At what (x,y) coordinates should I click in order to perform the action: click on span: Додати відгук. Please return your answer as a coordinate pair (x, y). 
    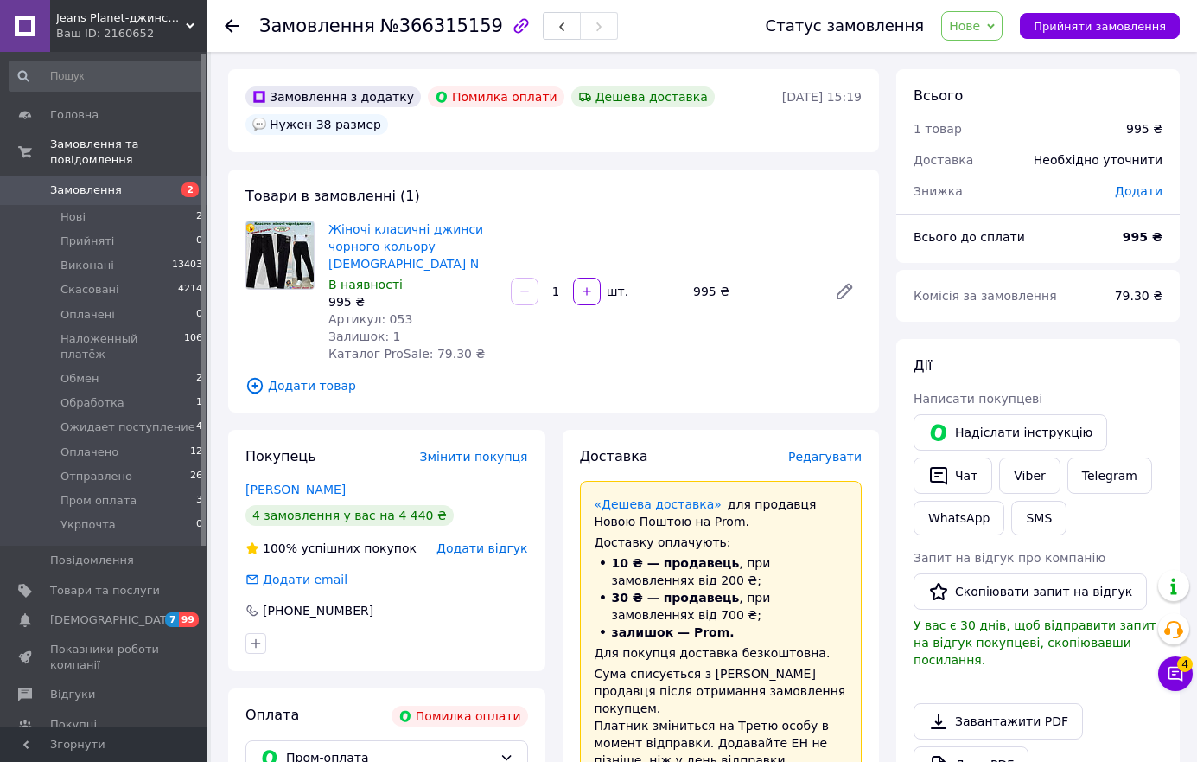
    Looking at the image, I should click on (482, 548).